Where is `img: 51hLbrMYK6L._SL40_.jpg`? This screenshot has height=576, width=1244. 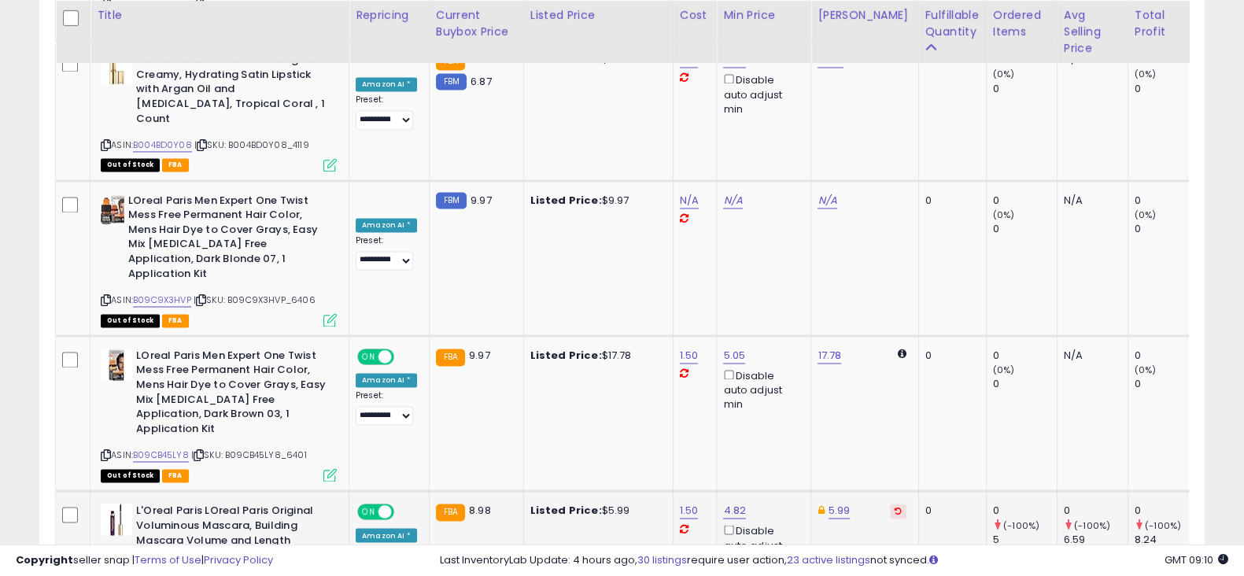 img: 51hLbrMYK6L._SL40_.jpg is located at coordinates (113, 209).